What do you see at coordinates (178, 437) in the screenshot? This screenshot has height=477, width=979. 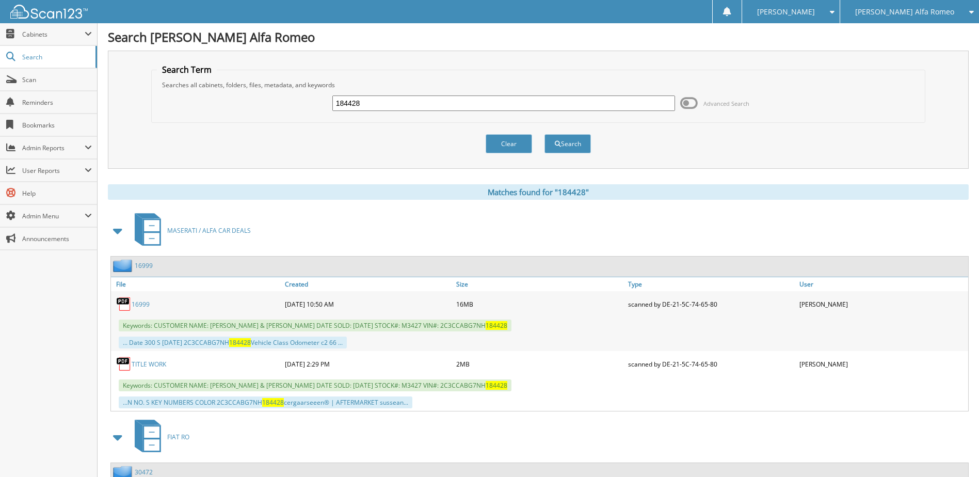 I see `span: FIAT RO` at bounding box center [178, 437].